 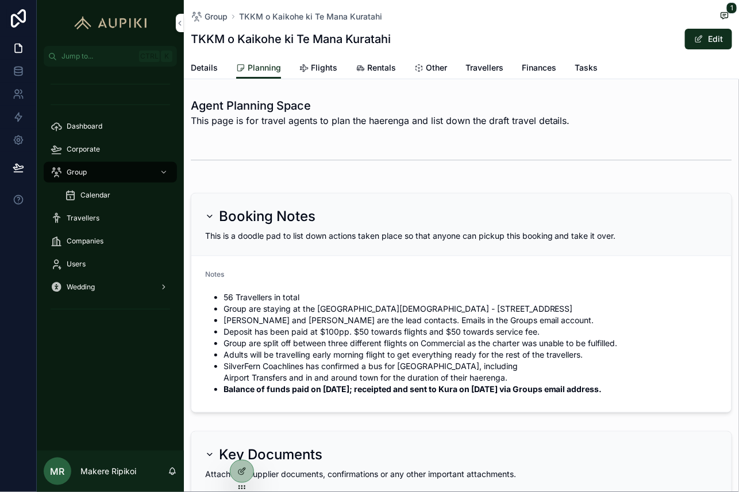 I want to click on span: K, so click(x=167, y=56).